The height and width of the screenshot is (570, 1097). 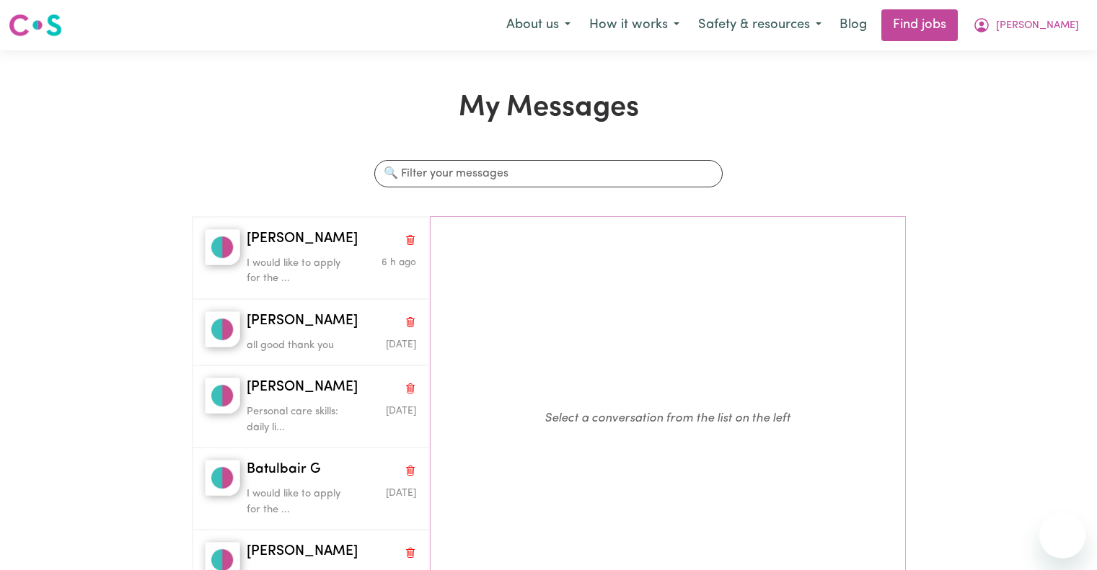 What do you see at coordinates (283, 470) in the screenshot?
I see `span: Batulbair G` at bounding box center [283, 470].